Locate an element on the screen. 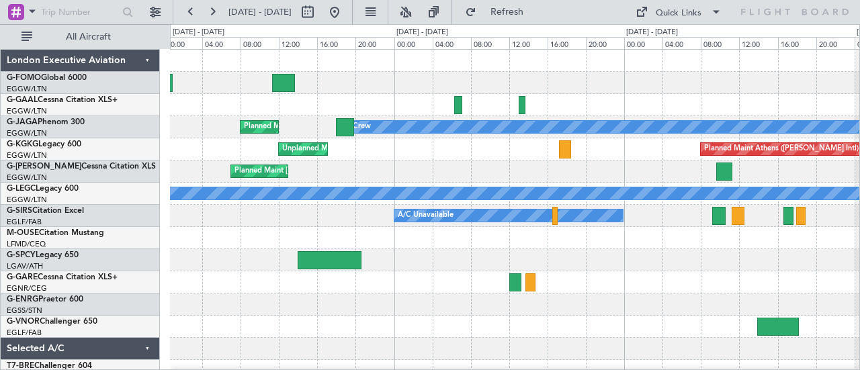  a: G-ENRGPraetor 600 is located at coordinates (45, 299).